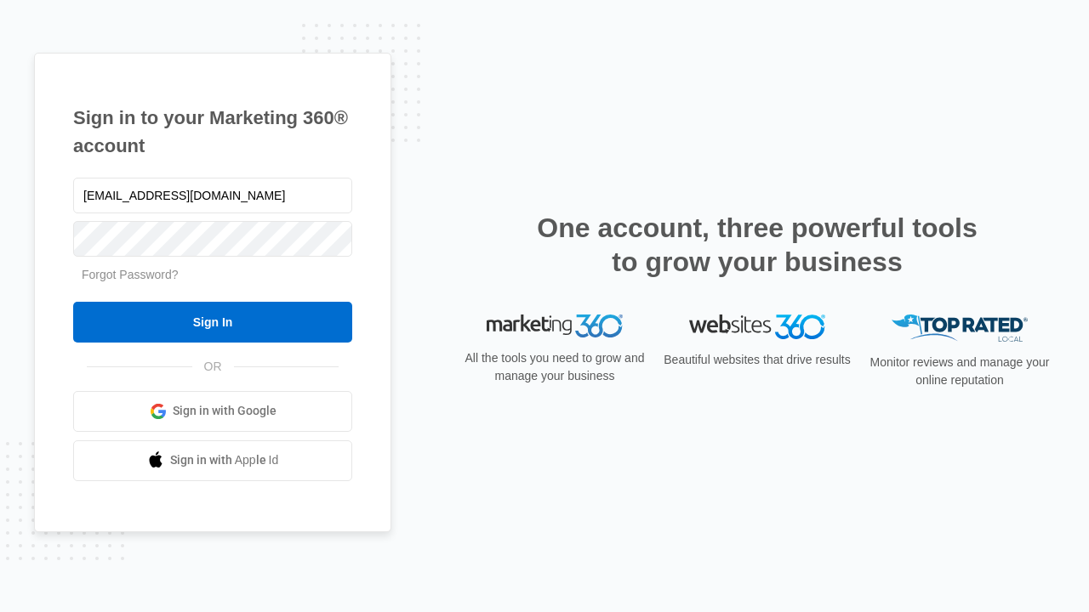 The height and width of the screenshot is (612, 1089). I want to click on h2: One account, three powerful tools to grow your business, so click(757, 245).